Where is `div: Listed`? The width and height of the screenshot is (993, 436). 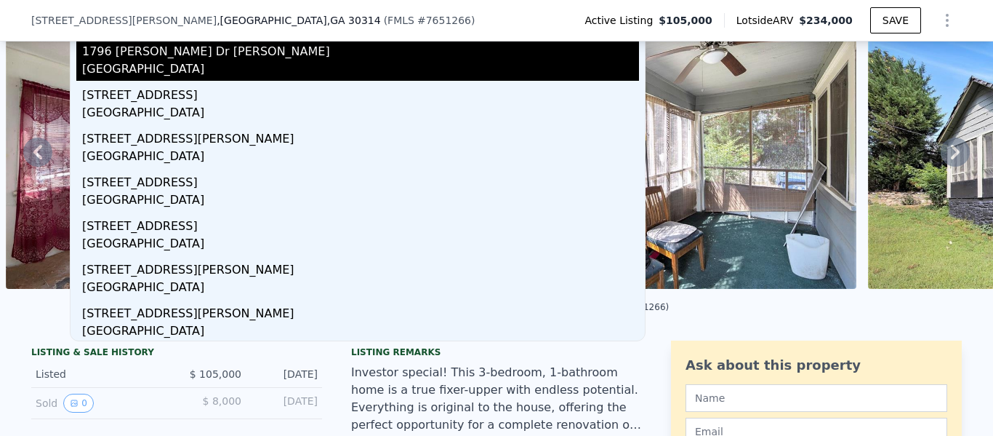 div: Listed is located at coordinates (100, 374).